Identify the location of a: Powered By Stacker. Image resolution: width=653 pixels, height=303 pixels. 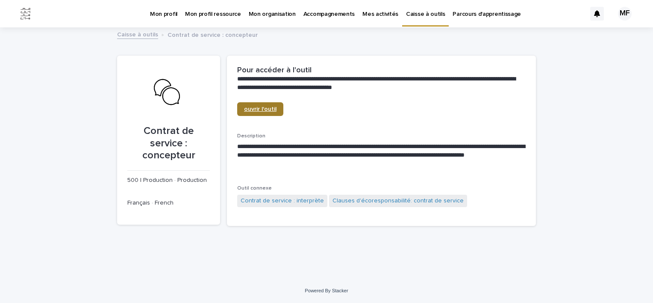
(326, 290).